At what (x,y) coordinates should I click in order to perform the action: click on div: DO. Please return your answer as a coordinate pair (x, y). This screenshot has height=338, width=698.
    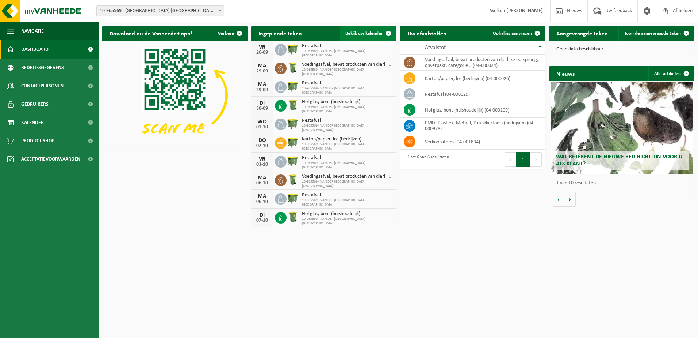
    Looking at the image, I should click on (262, 140).